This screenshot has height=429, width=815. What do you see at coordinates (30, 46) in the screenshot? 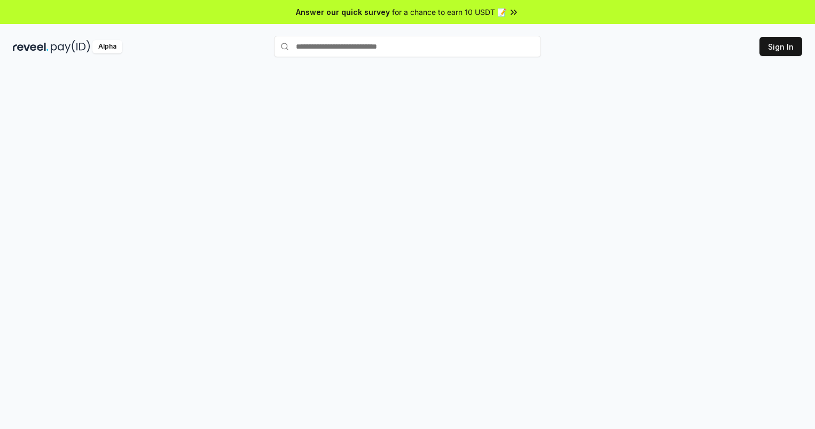
I see `img: reveel_dark` at bounding box center [30, 46].